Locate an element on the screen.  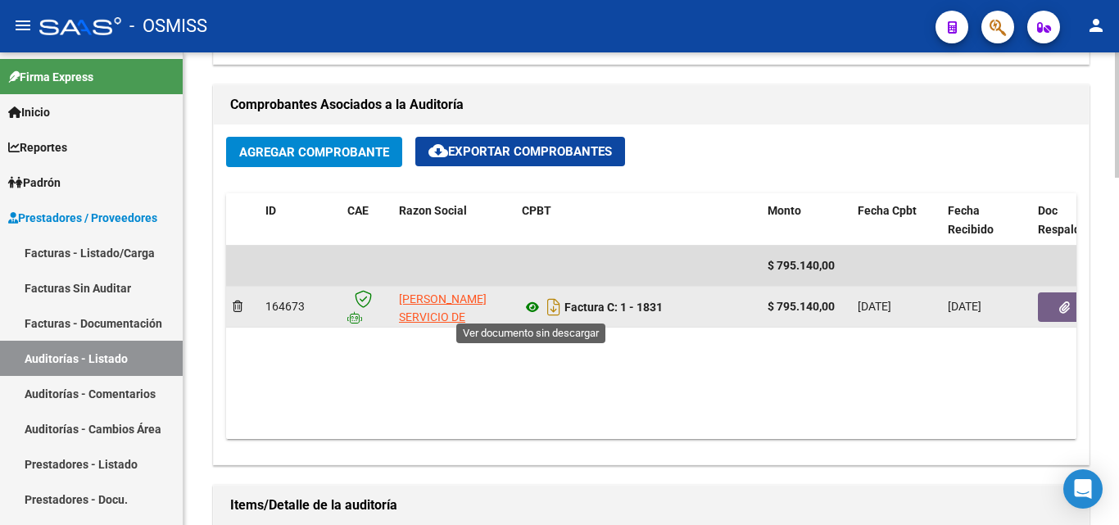
span: CAE is located at coordinates (358, 210).